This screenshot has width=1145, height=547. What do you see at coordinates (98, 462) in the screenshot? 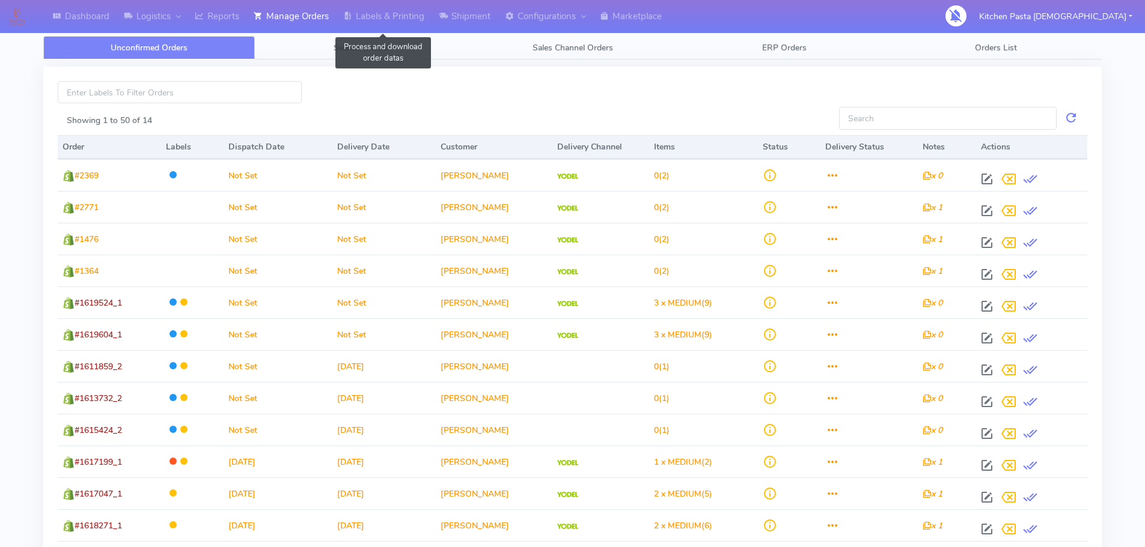
I see `span: #1617199_1` at bounding box center [98, 462].